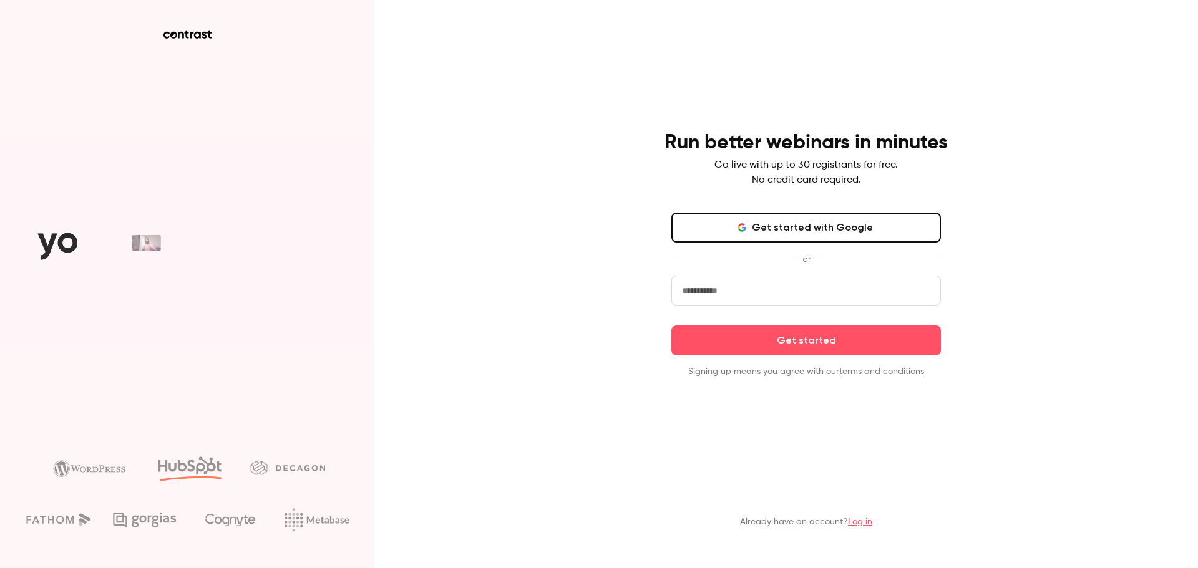 The width and height of the screenshot is (1198, 568). I want to click on img: decagon, so click(288, 468).